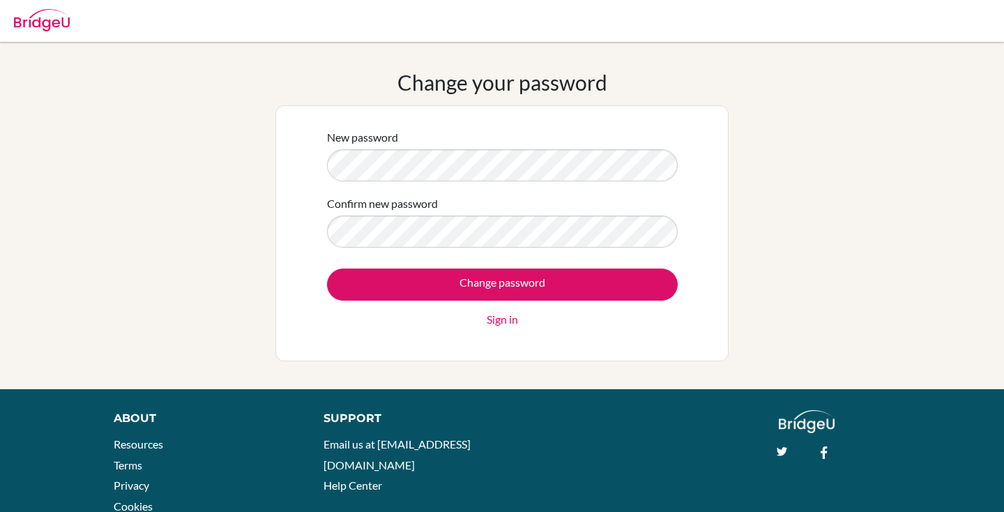  I want to click on a: Sign in, so click(502, 319).